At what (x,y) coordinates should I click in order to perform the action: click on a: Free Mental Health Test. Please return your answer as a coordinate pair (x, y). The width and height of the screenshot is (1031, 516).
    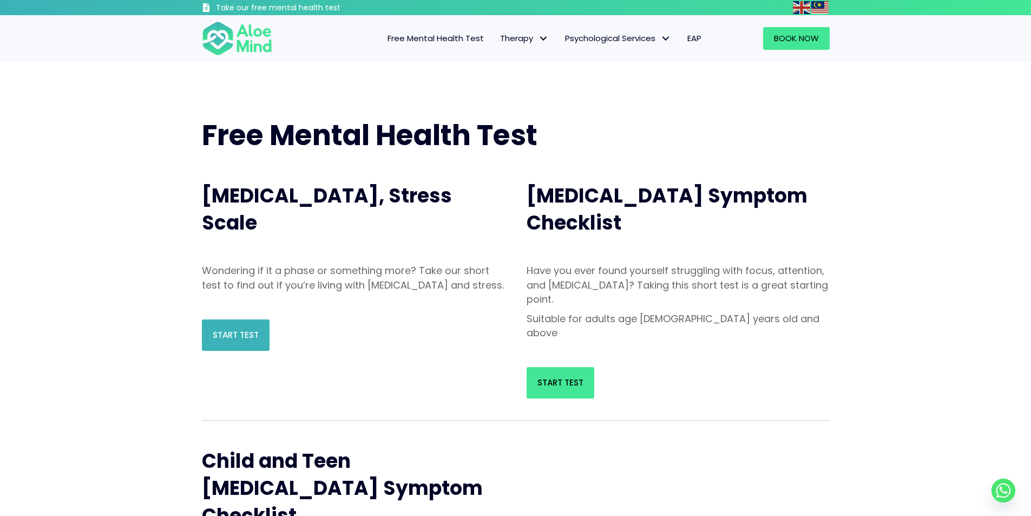
    Looking at the image, I should click on (436, 38).